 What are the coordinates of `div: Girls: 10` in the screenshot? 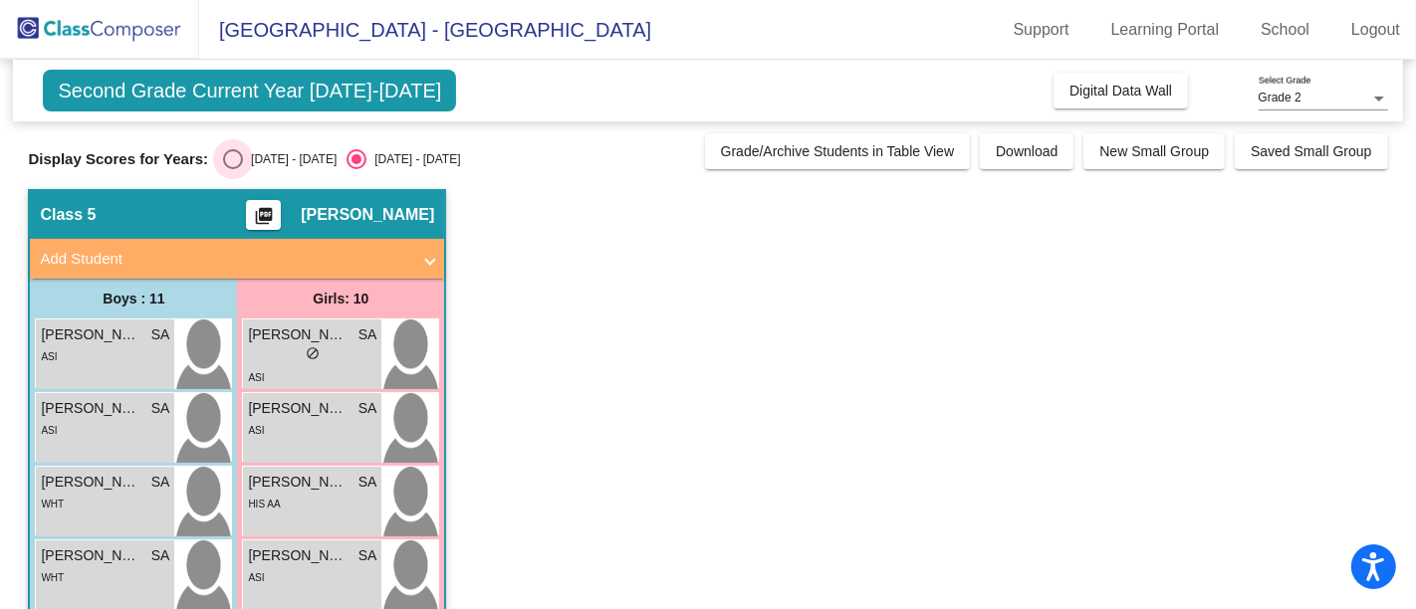 It's located at (340, 299).